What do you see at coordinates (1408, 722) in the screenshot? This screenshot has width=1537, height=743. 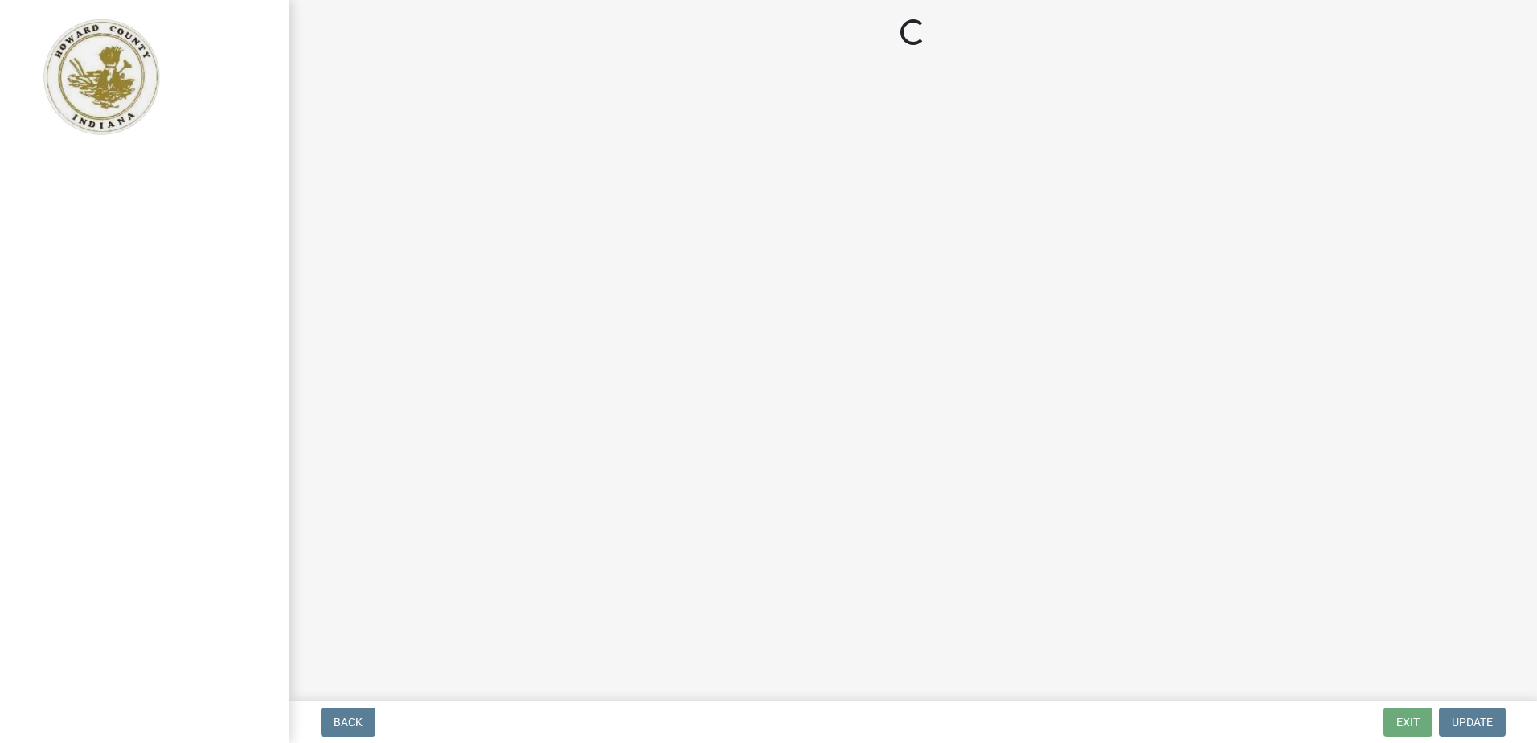 I see `button: Exit` at bounding box center [1408, 722].